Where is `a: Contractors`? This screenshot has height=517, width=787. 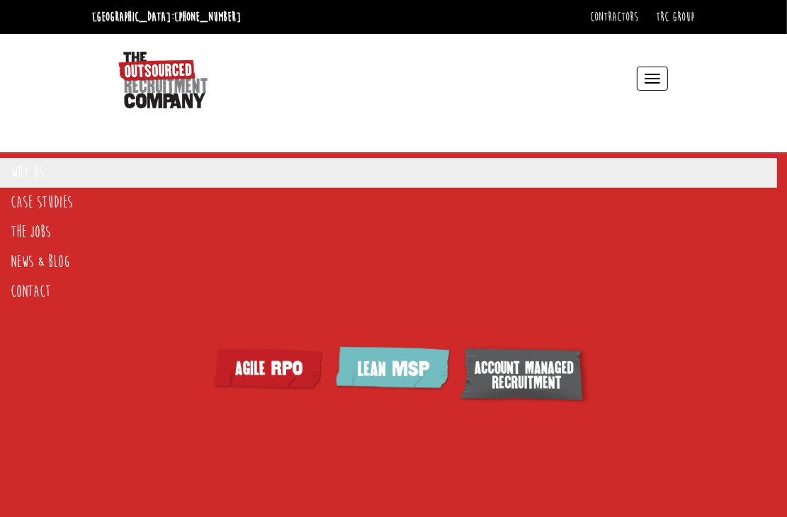 a: Contractors is located at coordinates (615, 17).